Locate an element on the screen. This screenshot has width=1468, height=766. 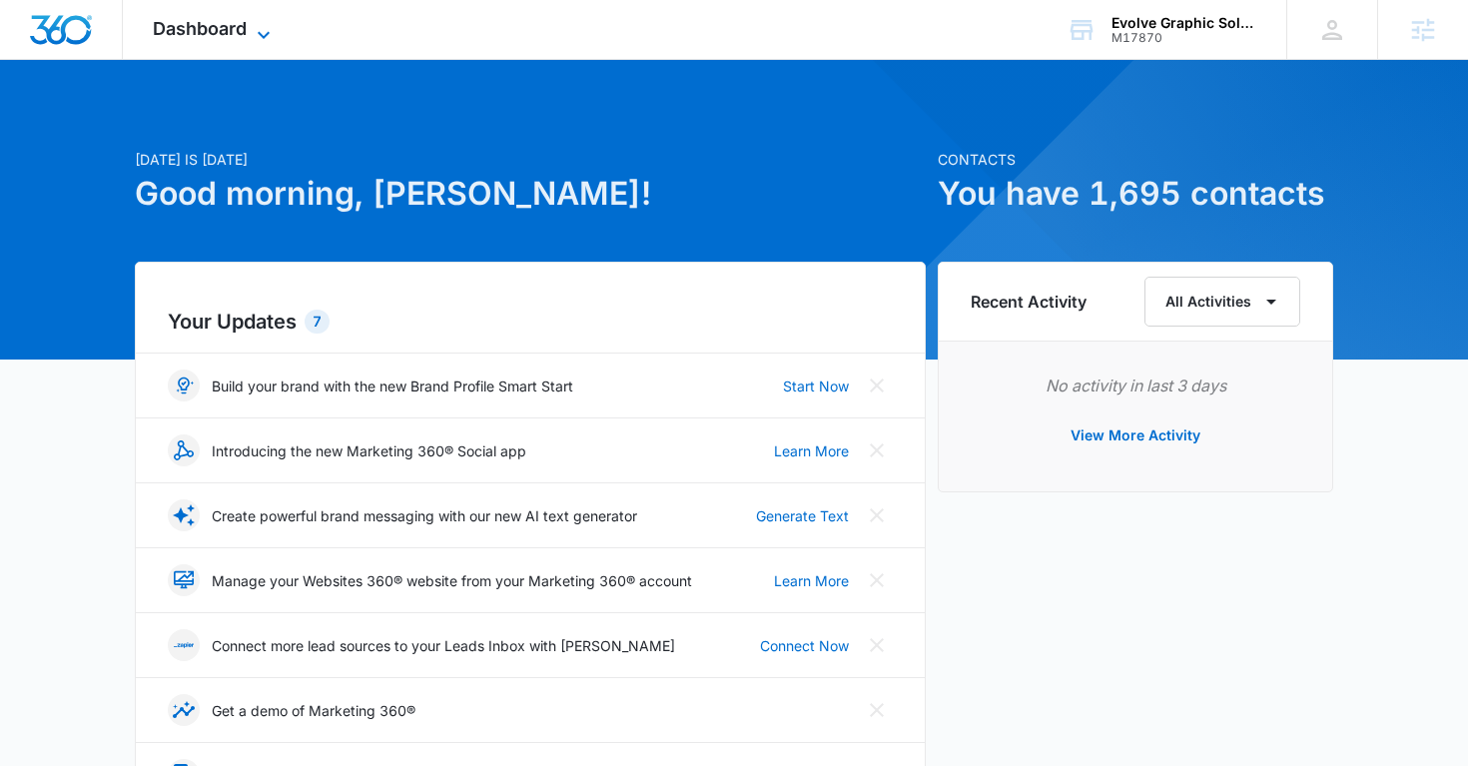
h1: You have 1,695 contacts is located at coordinates (1135, 194).